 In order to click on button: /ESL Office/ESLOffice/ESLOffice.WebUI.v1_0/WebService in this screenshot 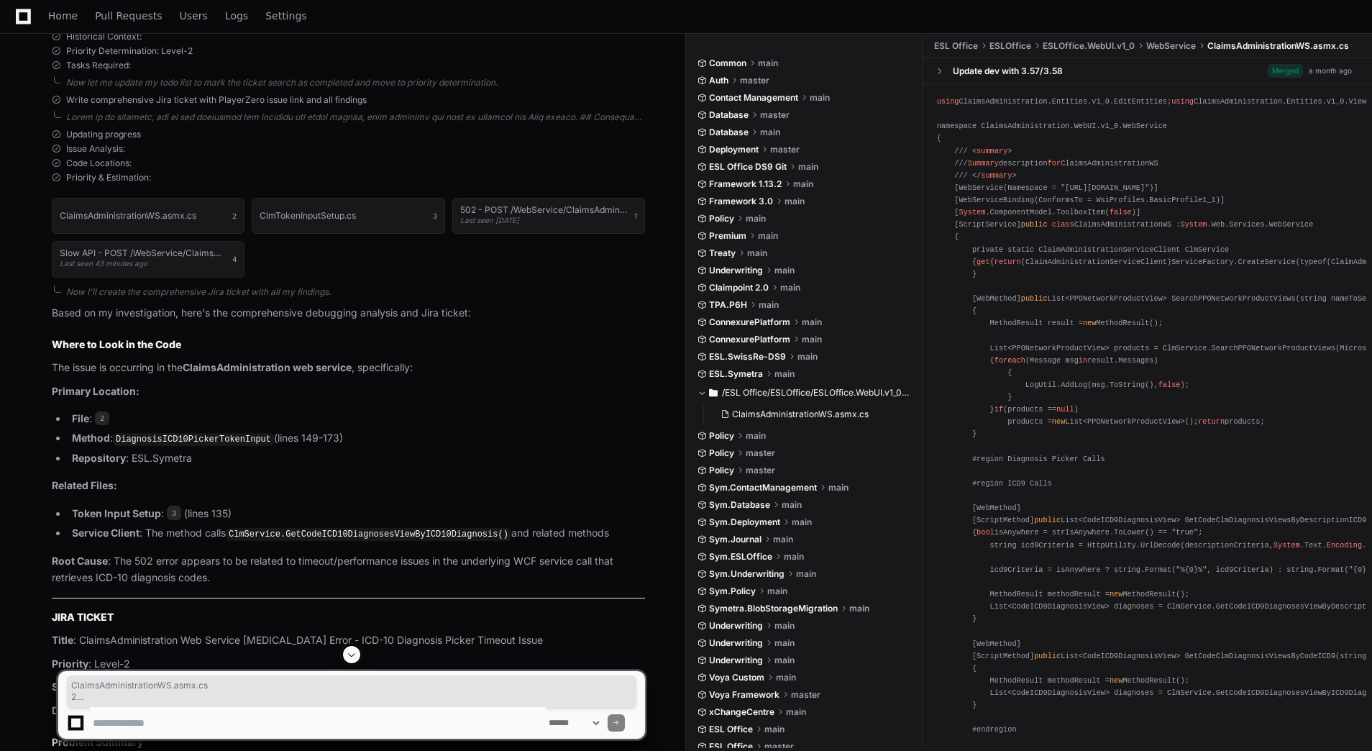, I will do `click(805, 393)`.